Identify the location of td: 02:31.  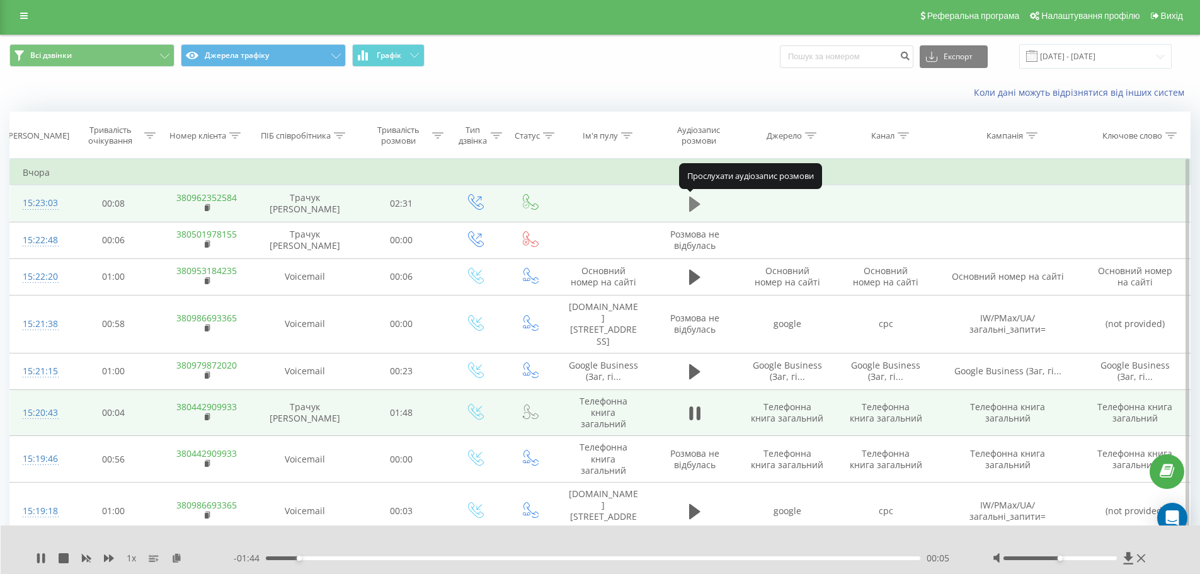
(401, 203).